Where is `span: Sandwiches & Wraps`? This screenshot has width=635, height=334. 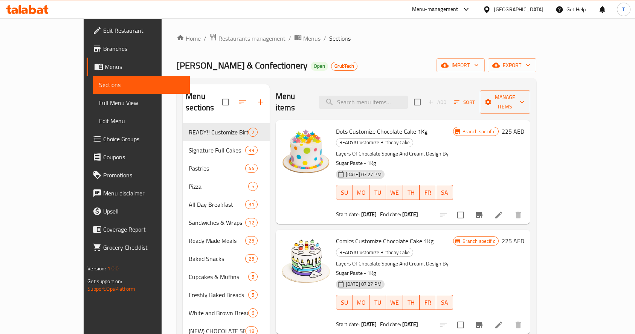
span: Sandwiches & Wraps is located at coordinates (217, 223).